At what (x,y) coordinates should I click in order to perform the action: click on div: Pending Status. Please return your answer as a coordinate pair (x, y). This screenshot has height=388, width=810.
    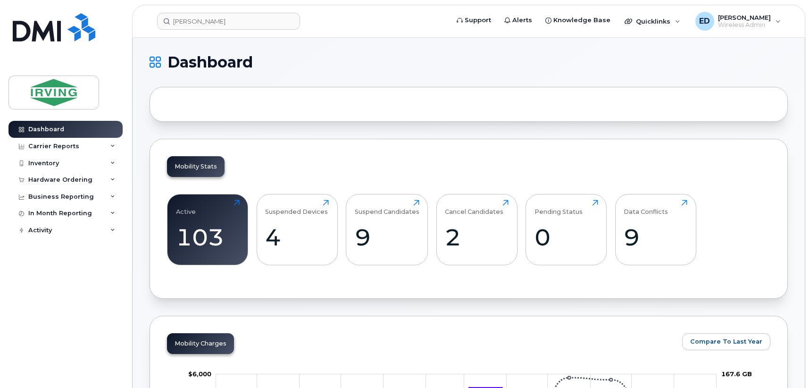
    Looking at the image, I should click on (559, 207).